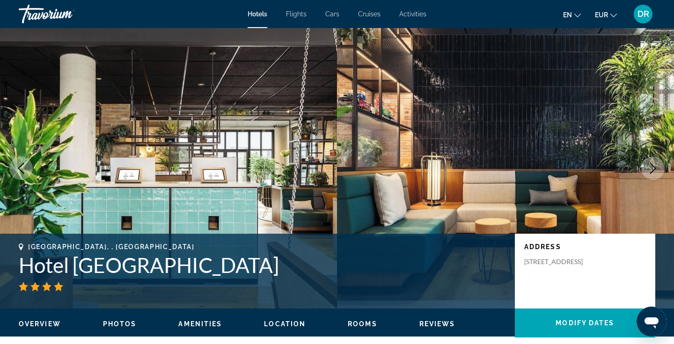  What do you see at coordinates (413, 14) in the screenshot?
I see `span: Activities` at bounding box center [413, 14].